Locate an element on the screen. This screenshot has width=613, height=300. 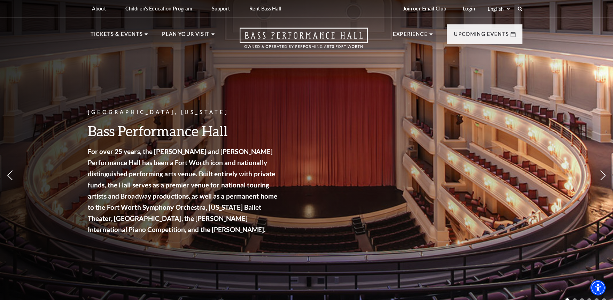
div: Accessibility Menu is located at coordinates (598, 288).